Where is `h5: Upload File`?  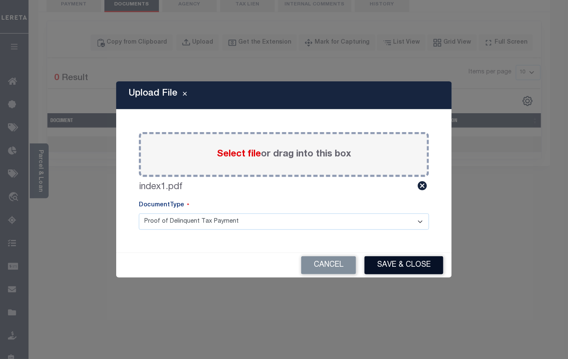 h5: Upload File is located at coordinates (153, 93).